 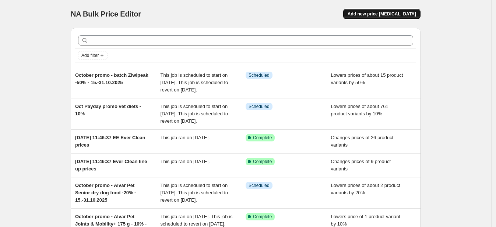 What do you see at coordinates (93, 56) in the screenshot?
I see `button: Add filter` at bounding box center [93, 56].